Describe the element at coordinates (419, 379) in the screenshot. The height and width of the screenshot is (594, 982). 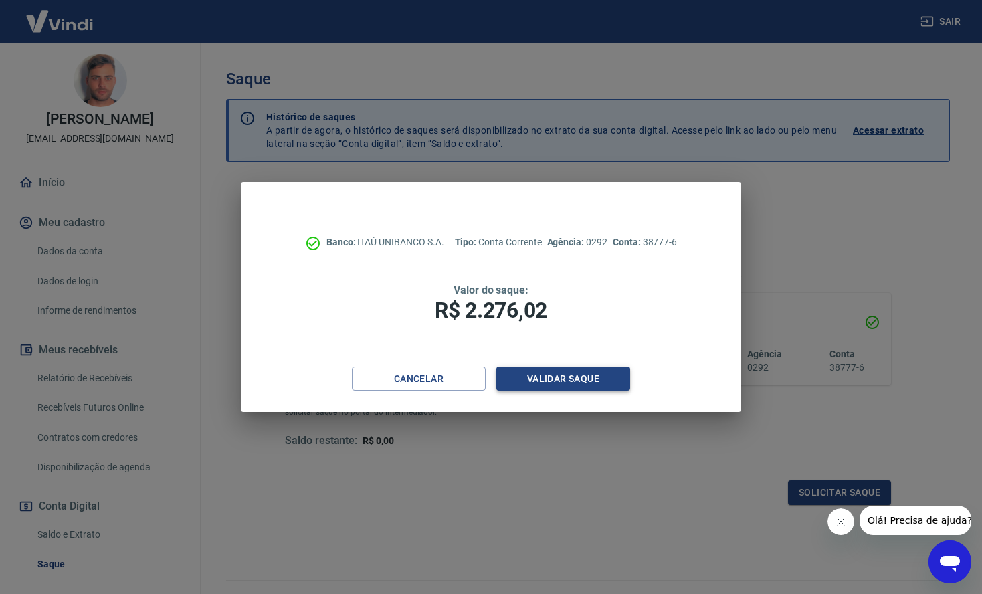
I see `button: Cancelar` at that location.